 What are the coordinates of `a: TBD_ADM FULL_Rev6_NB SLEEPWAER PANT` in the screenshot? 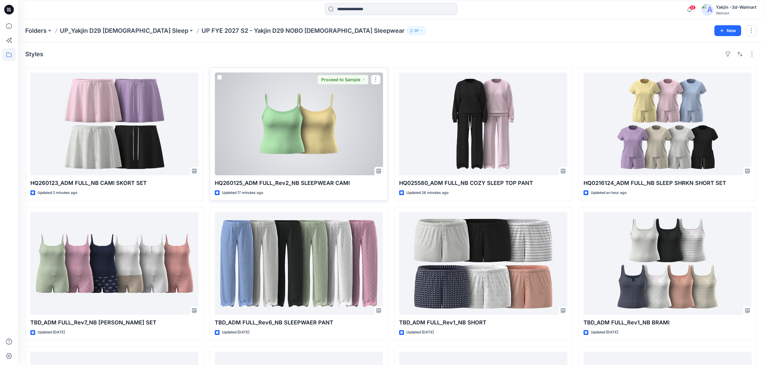 It's located at (299, 263).